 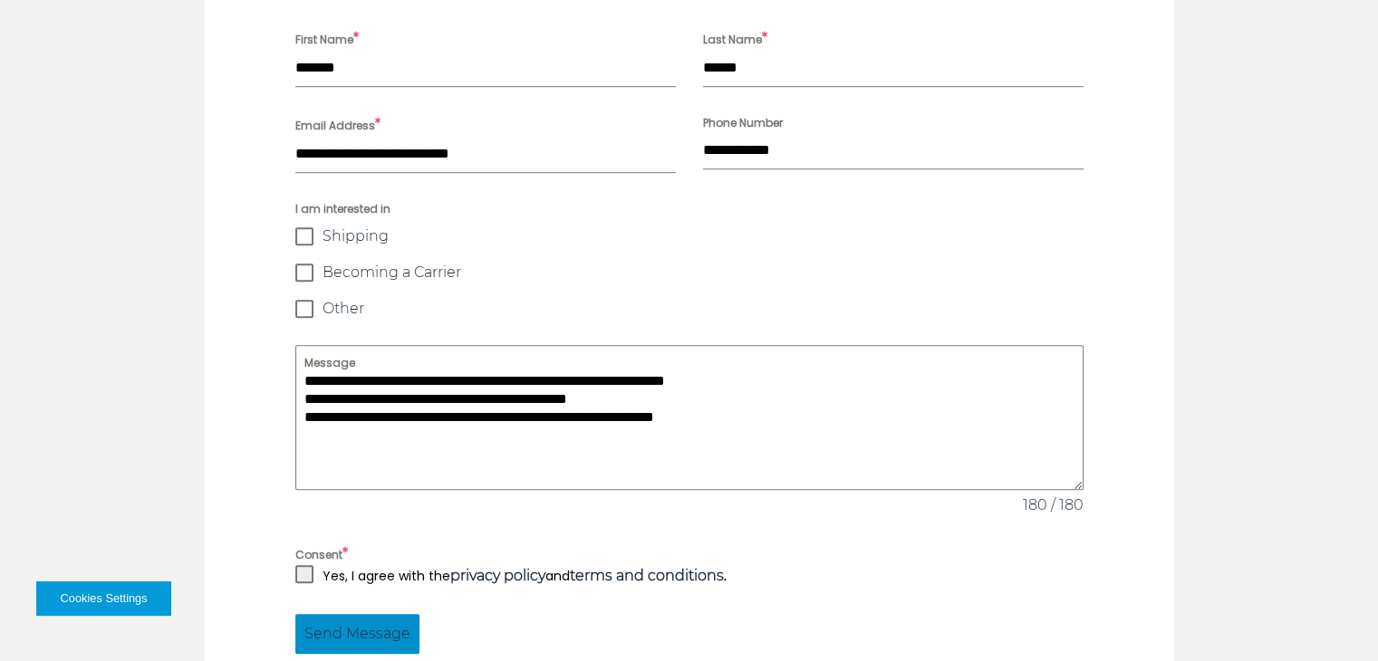 I want to click on label: Other, so click(x=689, y=309).